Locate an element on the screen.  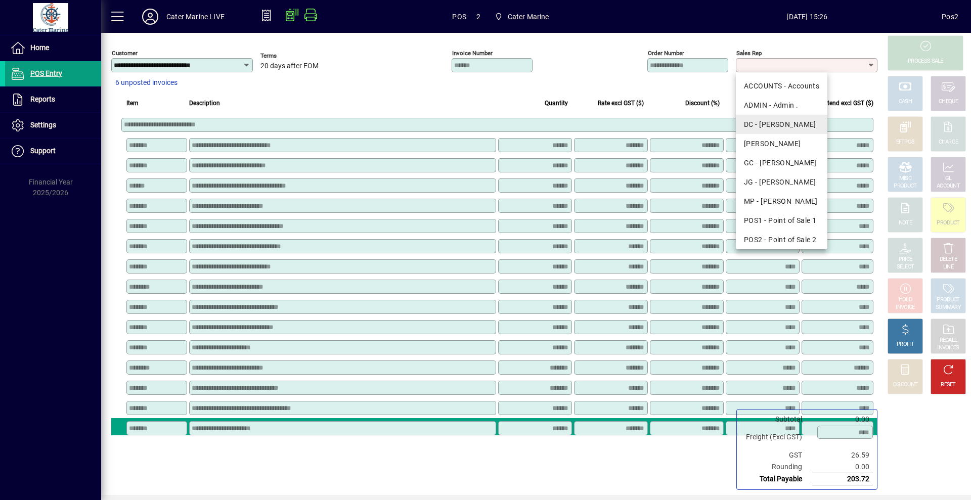
span: 6 unposted invoices is located at coordinates (146, 82).